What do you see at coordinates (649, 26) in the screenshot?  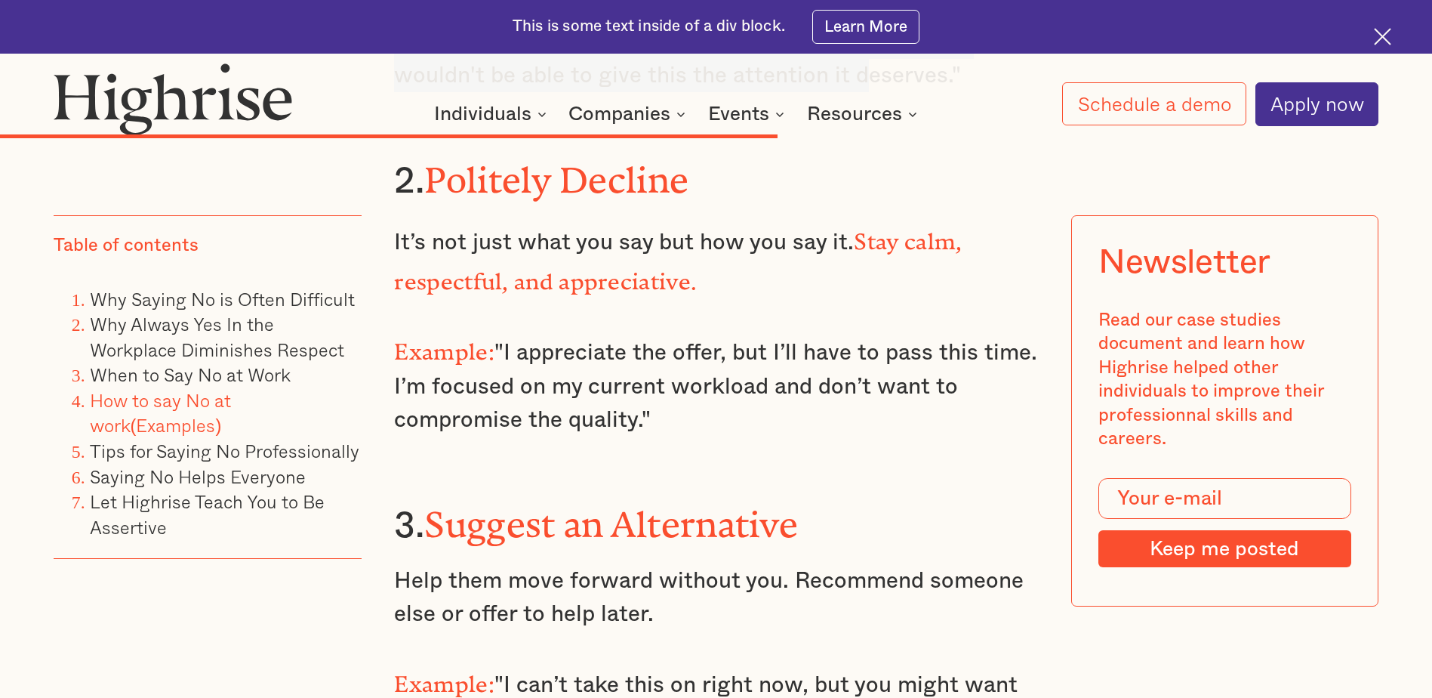 I see `div: This is some text inside of a div block.` at bounding box center [649, 26].